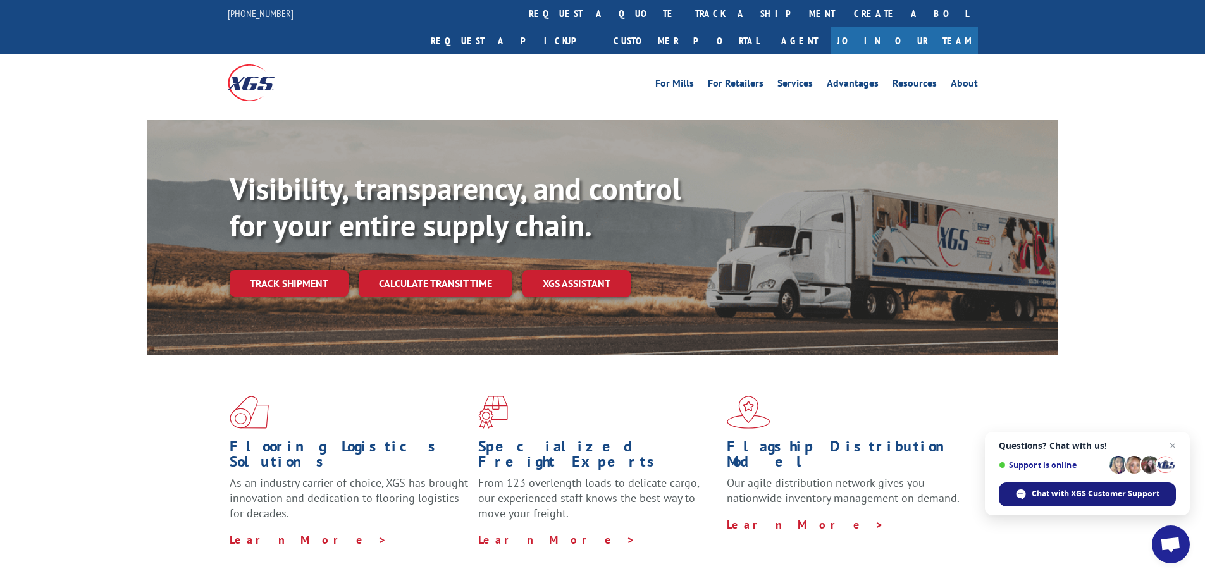 Image resolution: width=1205 pixels, height=576 pixels. I want to click on a: Advantages, so click(853, 85).